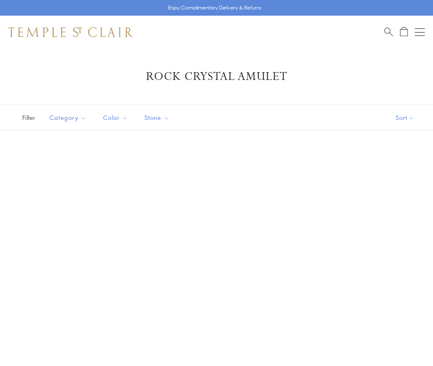 Image resolution: width=433 pixels, height=366 pixels. What do you see at coordinates (405, 118) in the screenshot?
I see `button: Show sort by` at bounding box center [405, 118].